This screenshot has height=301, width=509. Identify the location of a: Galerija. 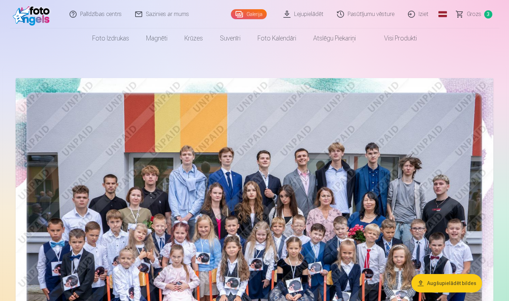
(248, 14).